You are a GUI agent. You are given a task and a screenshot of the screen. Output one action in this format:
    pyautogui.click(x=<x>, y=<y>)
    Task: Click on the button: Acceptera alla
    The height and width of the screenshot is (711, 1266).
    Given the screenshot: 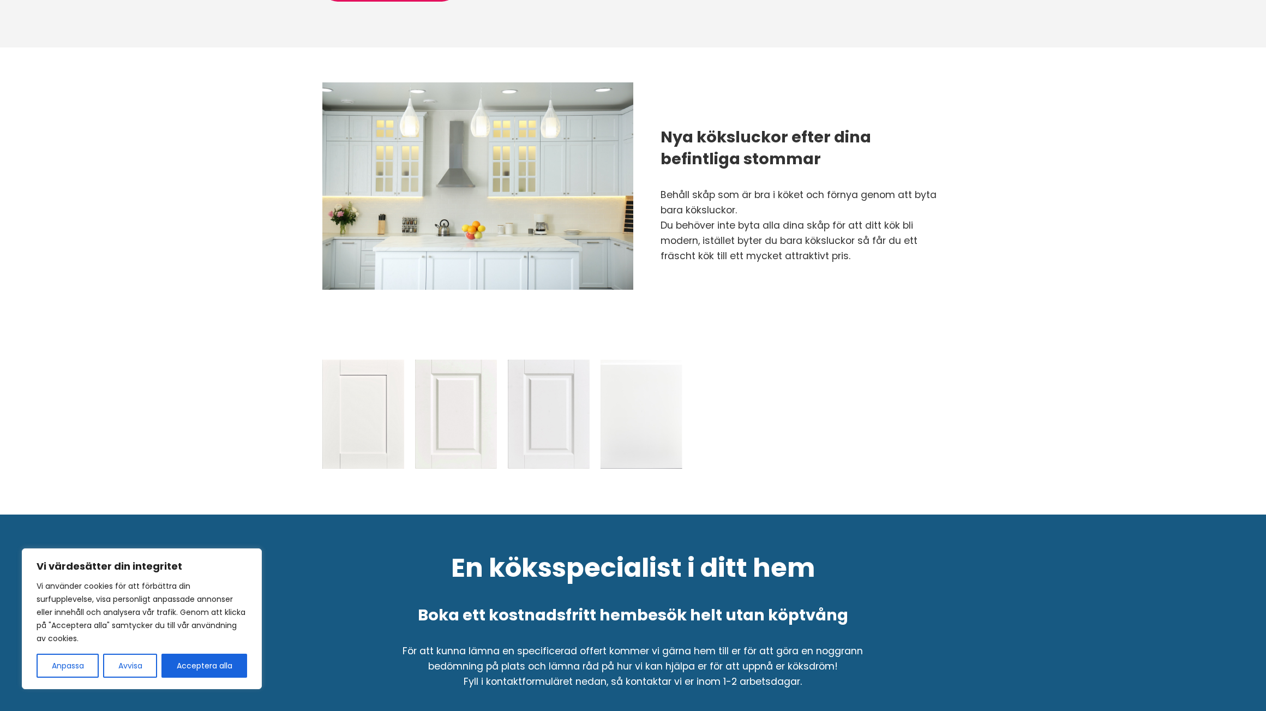 What is the action you would take?
    pyautogui.click(x=204, y=665)
    